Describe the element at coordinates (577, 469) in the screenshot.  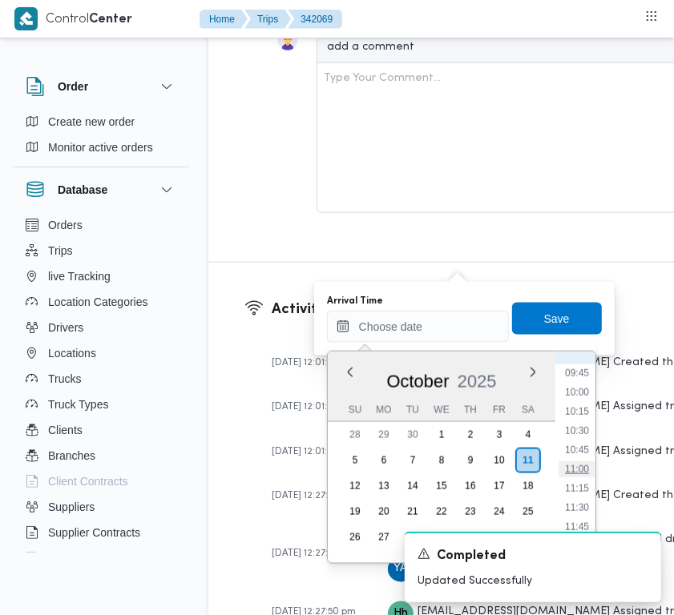
I see `li: 11:00` at that location.